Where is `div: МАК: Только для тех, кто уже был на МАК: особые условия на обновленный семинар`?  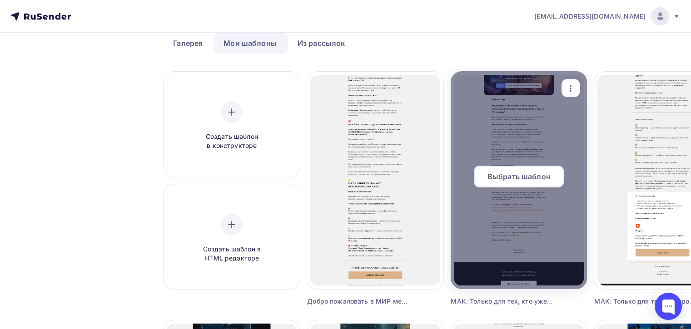
div: МАК: Только для тех, кто уже был на МАК: особые условия на обновленный семинар is located at coordinates (501, 302).